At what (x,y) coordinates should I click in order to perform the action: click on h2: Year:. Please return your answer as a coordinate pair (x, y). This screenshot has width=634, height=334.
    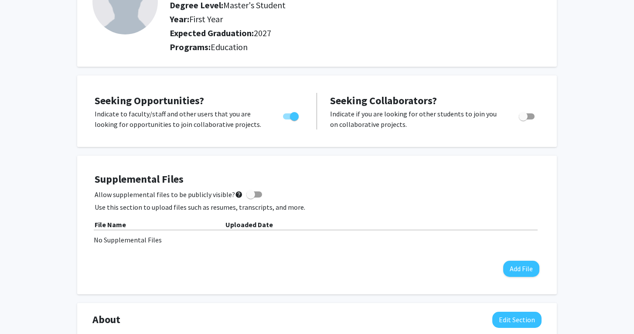
    Looking at the image, I should click on (318, 19).